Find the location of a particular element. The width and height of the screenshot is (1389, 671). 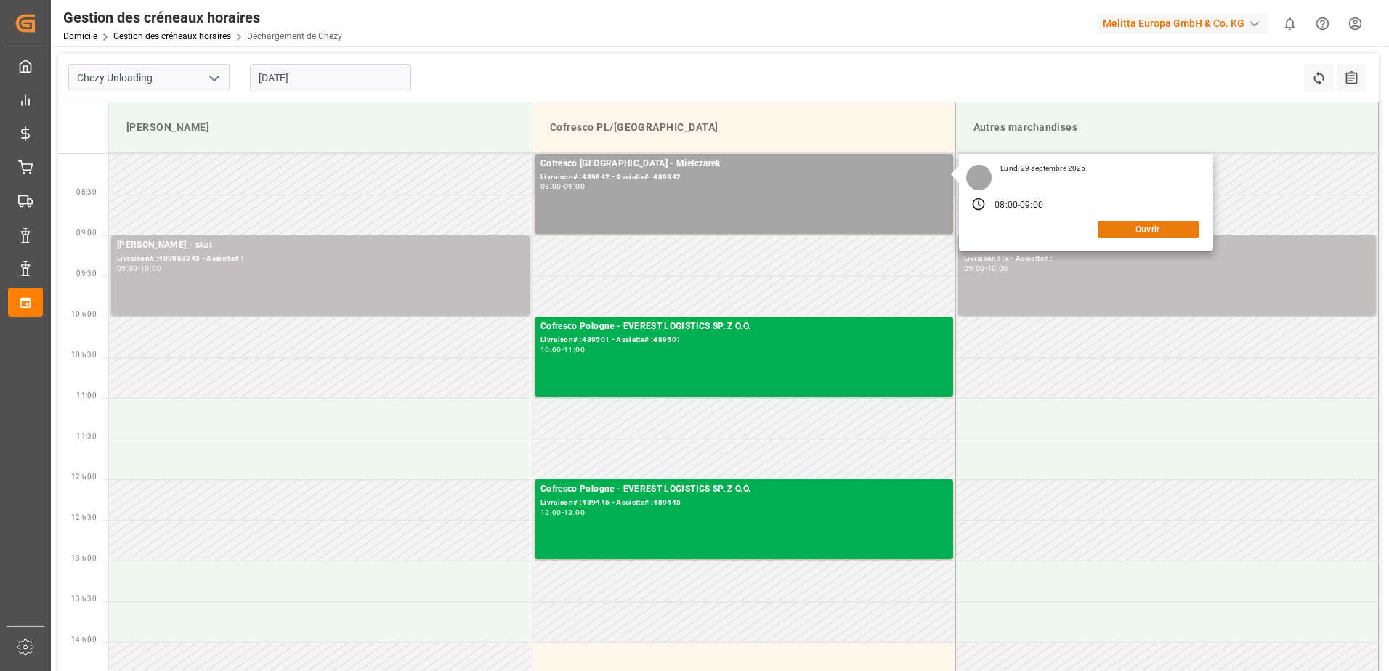

div: Livraison# :400053245 - Assiette# : is located at coordinates (320, 259).